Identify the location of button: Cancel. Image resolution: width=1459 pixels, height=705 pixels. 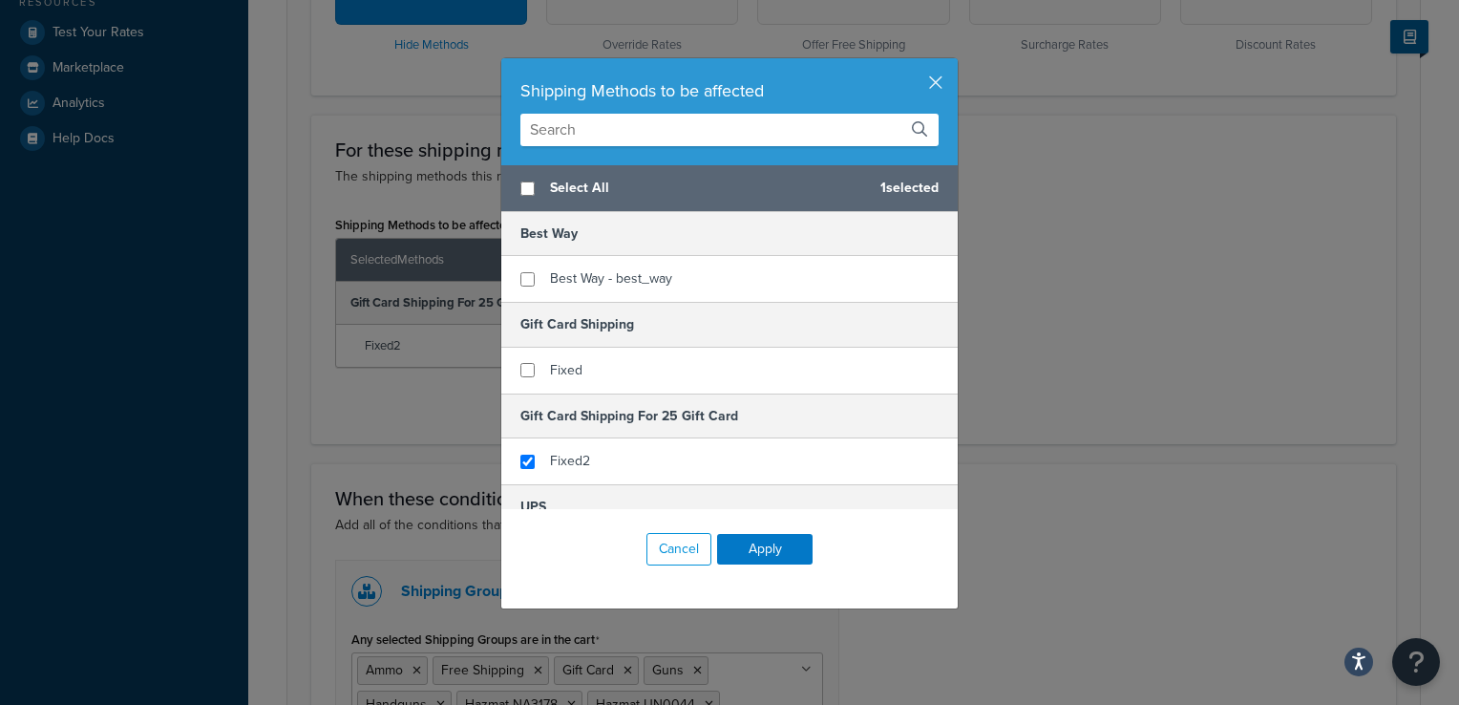
(679, 549).